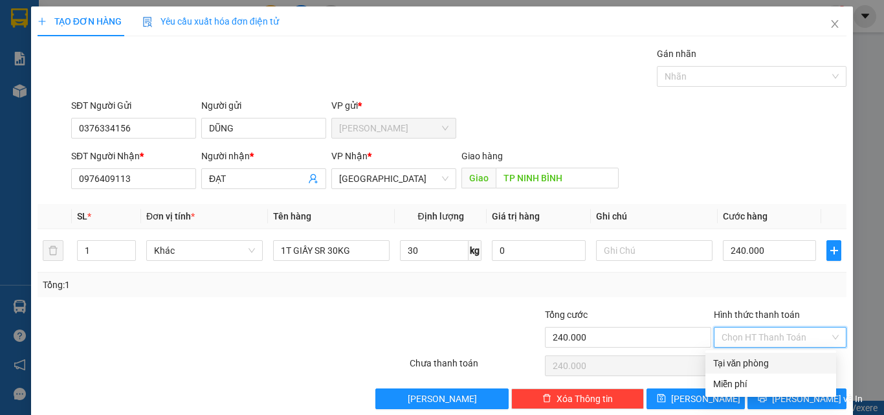  I want to click on div: Tổng: 1, so click(192, 285).